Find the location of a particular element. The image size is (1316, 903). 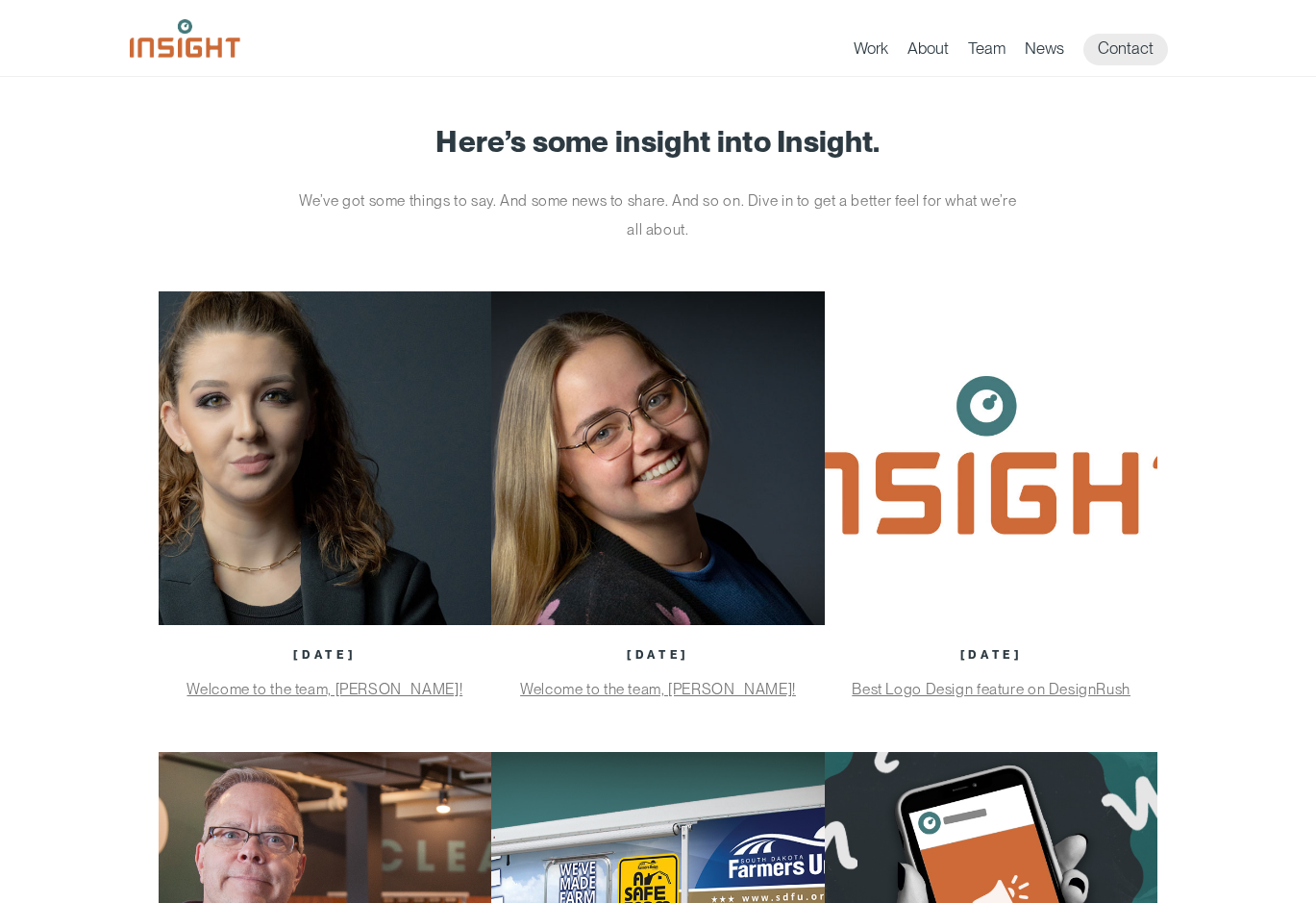

h1: Here’s some insight into Insight. is located at coordinates (658, 142).